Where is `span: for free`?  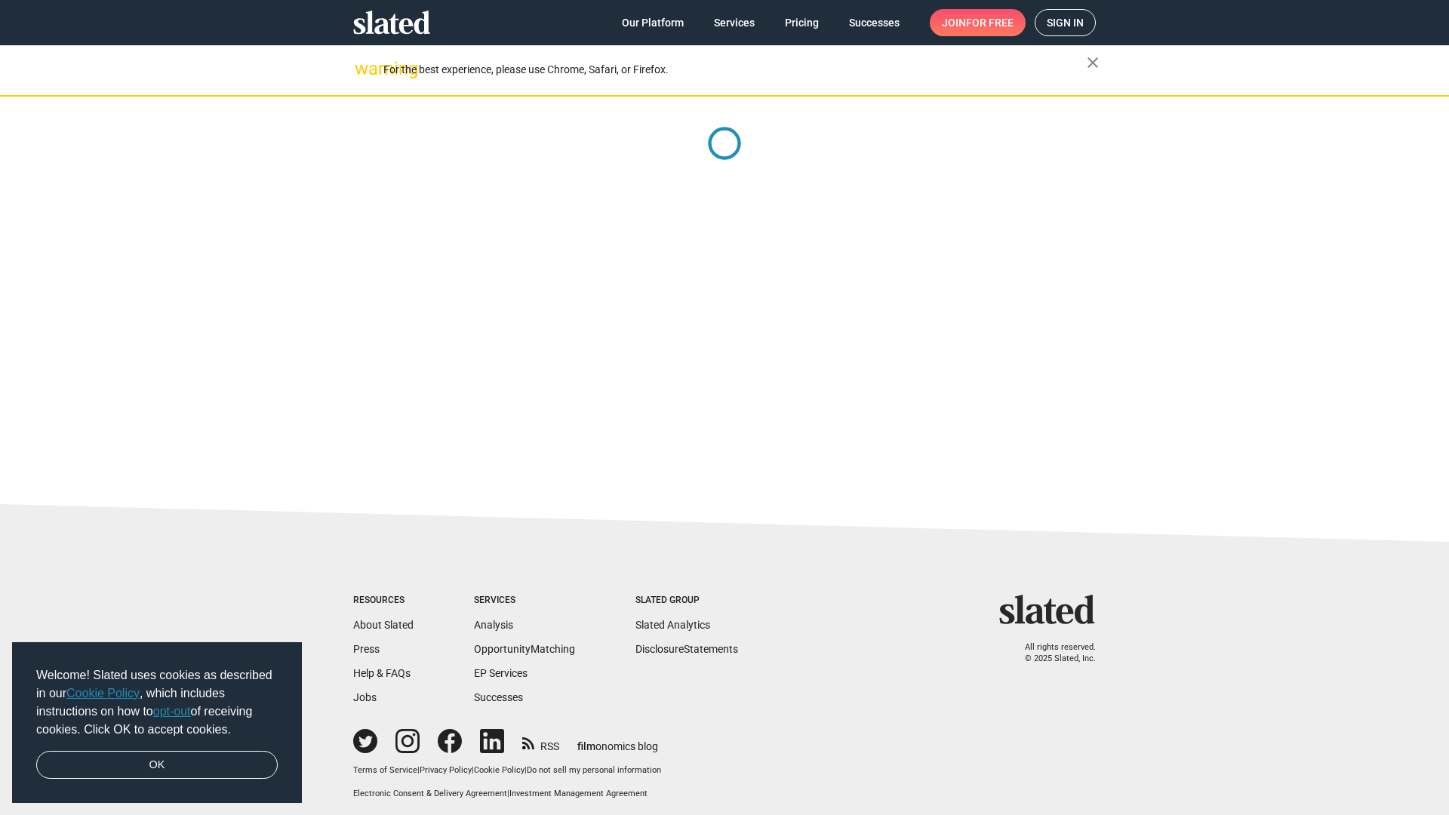 span: for free is located at coordinates (990, 23).